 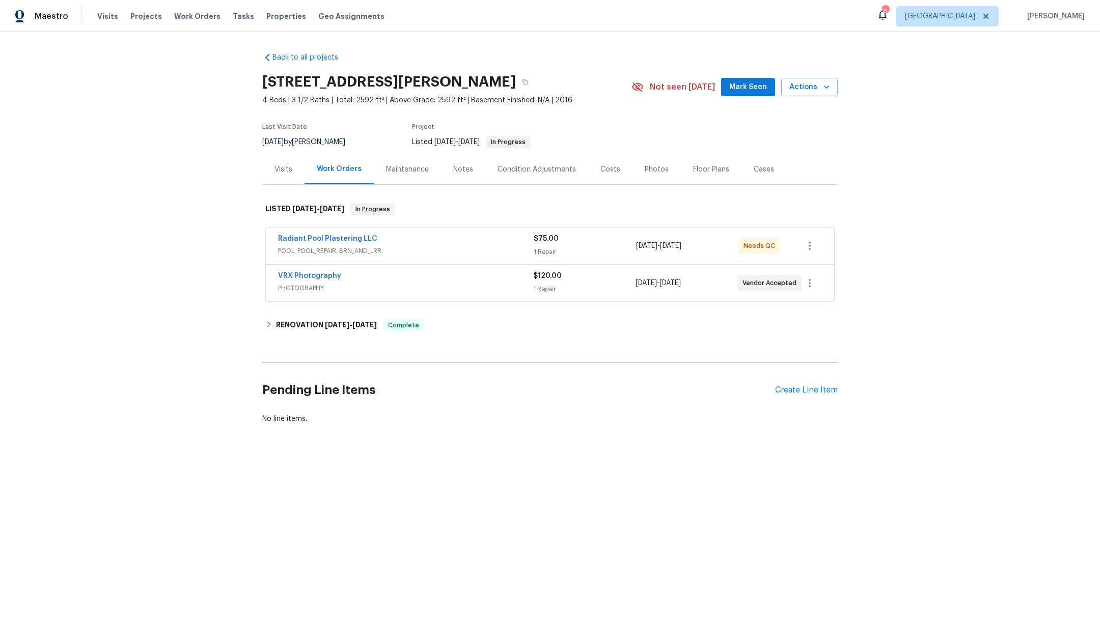 I want to click on h2: Pending Line Items, so click(x=518, y=390).